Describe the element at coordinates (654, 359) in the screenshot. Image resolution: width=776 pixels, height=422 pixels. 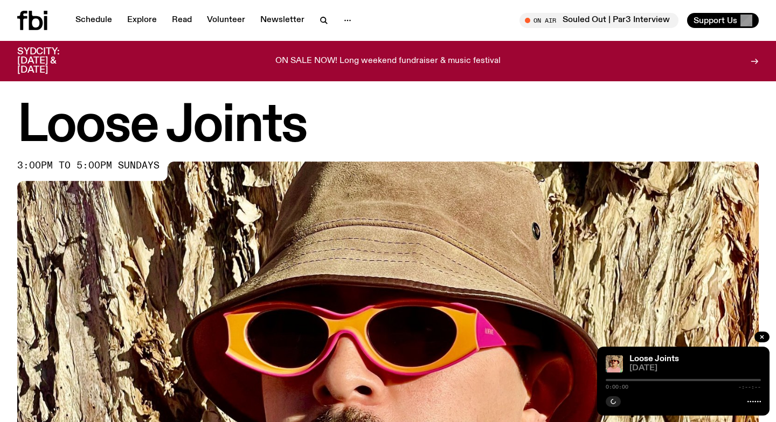
I see `a: Loose Joints` at that location.